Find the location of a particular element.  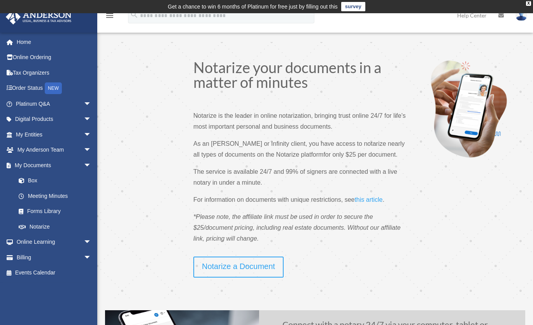

img: Notarize-hero is located at coordinates (468, 109).